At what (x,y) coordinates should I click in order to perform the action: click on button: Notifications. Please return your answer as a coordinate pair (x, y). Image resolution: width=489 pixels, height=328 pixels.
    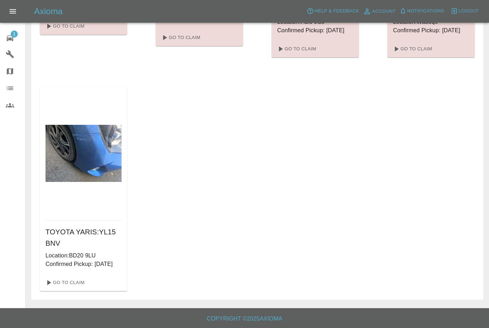
    Looking at the image, I should click on (421, 11).